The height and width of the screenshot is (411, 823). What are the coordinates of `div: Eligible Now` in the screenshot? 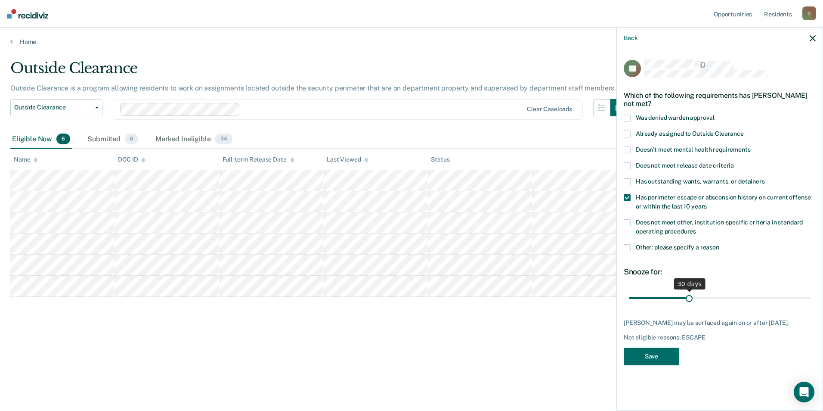 It's located at (41, 140).